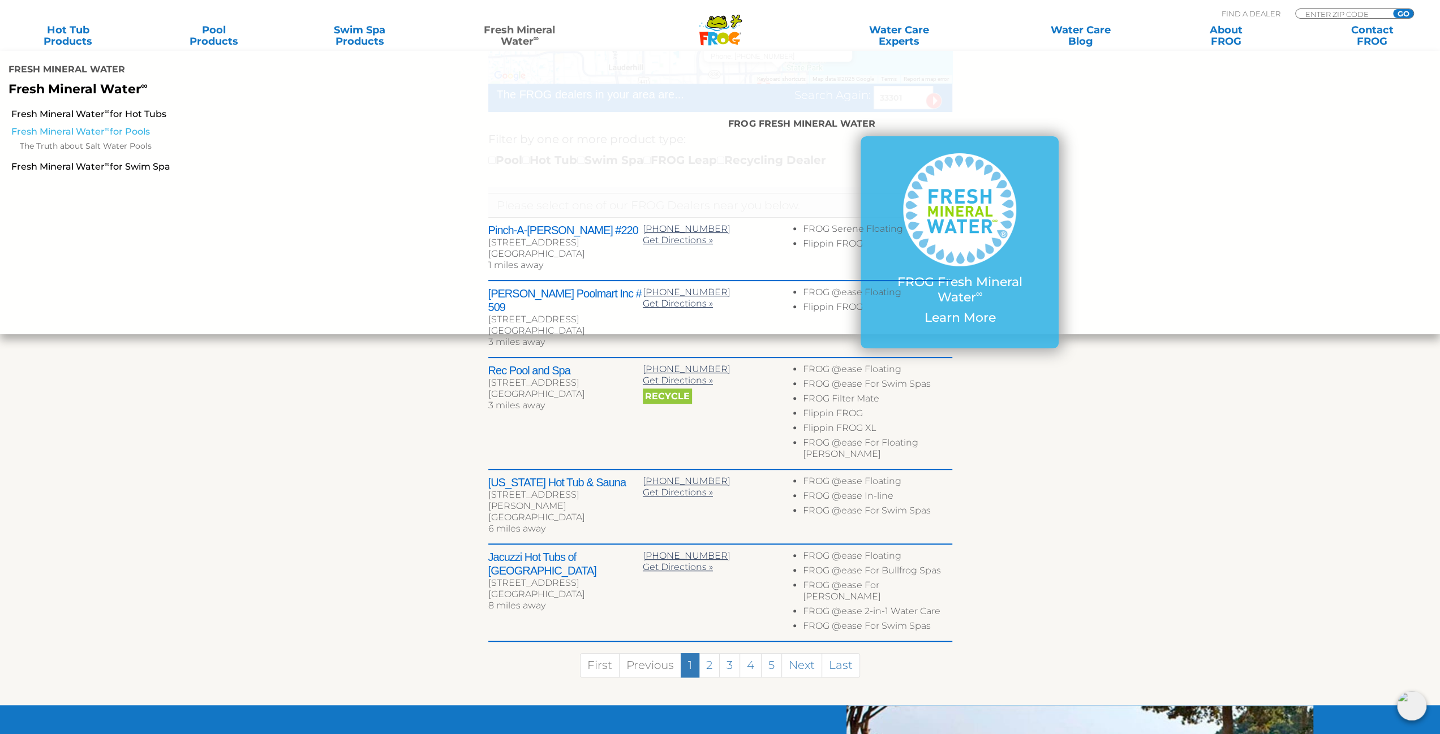 This screenshot has width=1440, height=734. What do you see at coordinates (877, 613) in the screenshot?
I see `li: FROG @ease 2-in-1 Water Care` at bounding box center [877, 613].